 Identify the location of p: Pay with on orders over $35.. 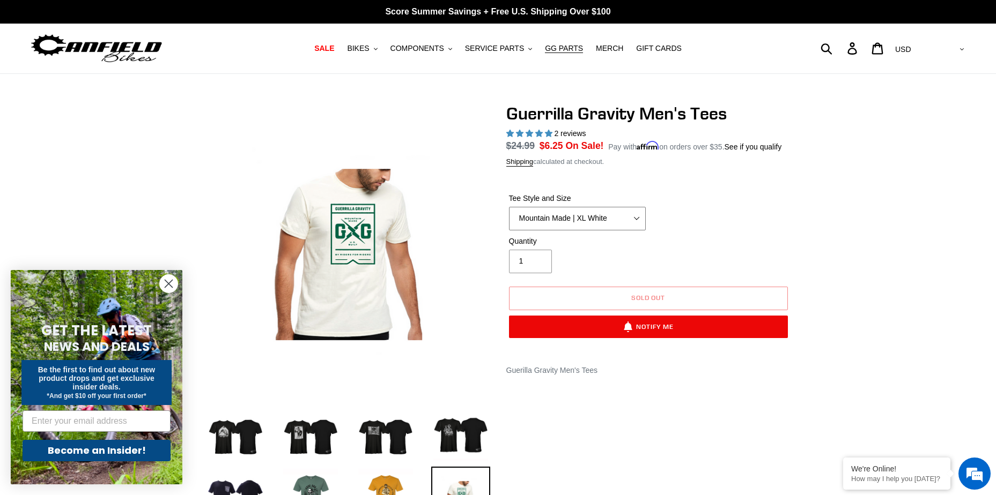
(694, 146).